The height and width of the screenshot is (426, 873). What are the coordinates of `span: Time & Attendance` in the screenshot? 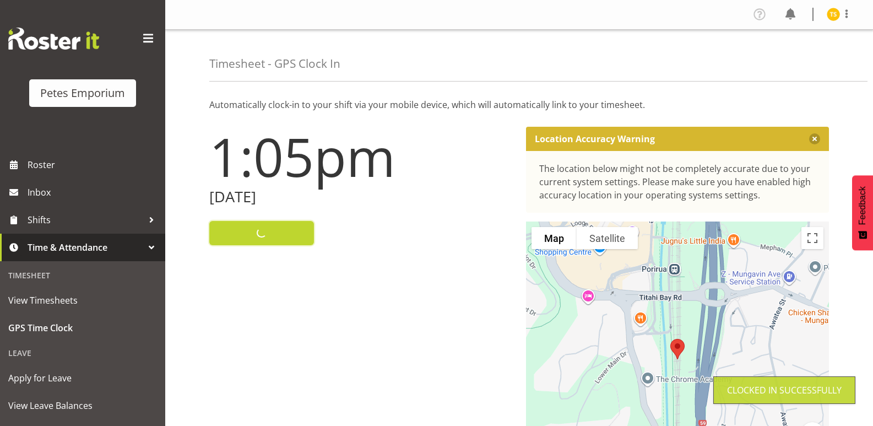 It's located at (85, 247).